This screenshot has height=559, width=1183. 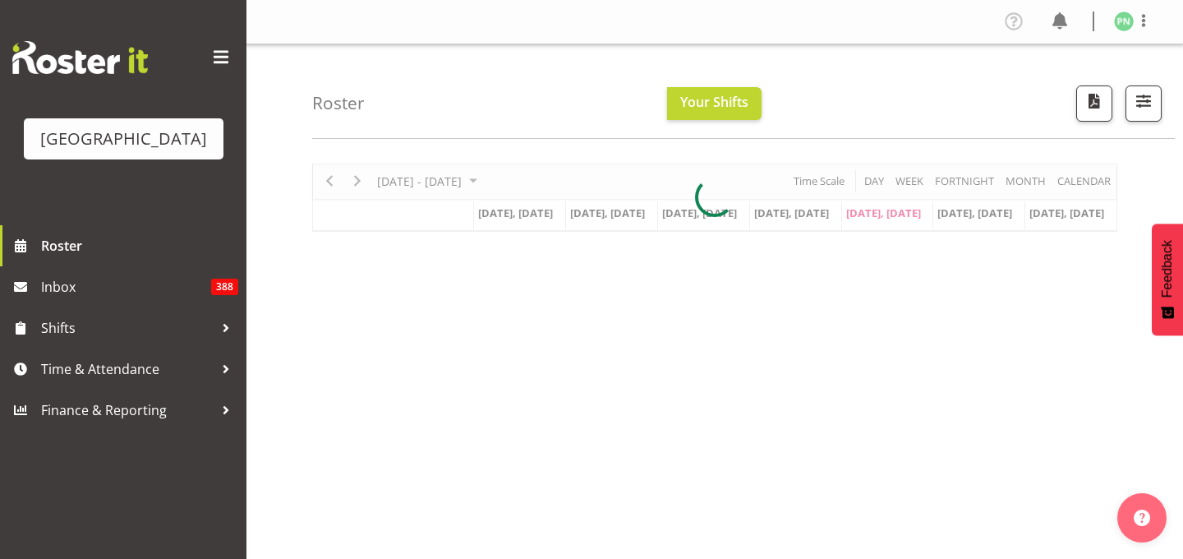 I want to click on span: Time & Attendance, so click(x=127, y=369).